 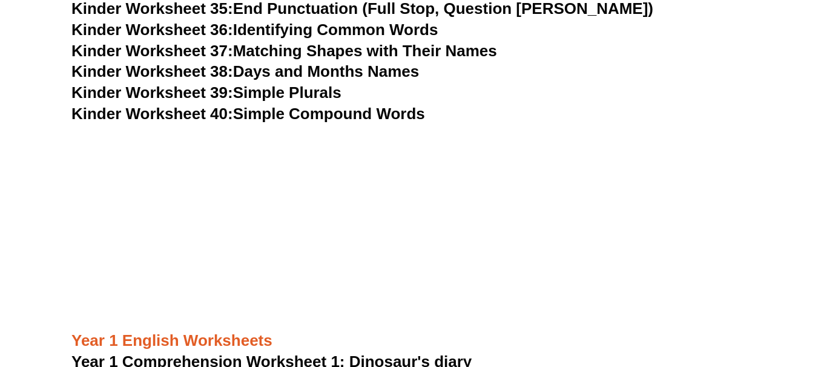 What do you see at coordinates (245, 71) in the screenshot?
I see `a: Kinder Worksheet 38:Days and Months Names` at bounding box center [245, 71].